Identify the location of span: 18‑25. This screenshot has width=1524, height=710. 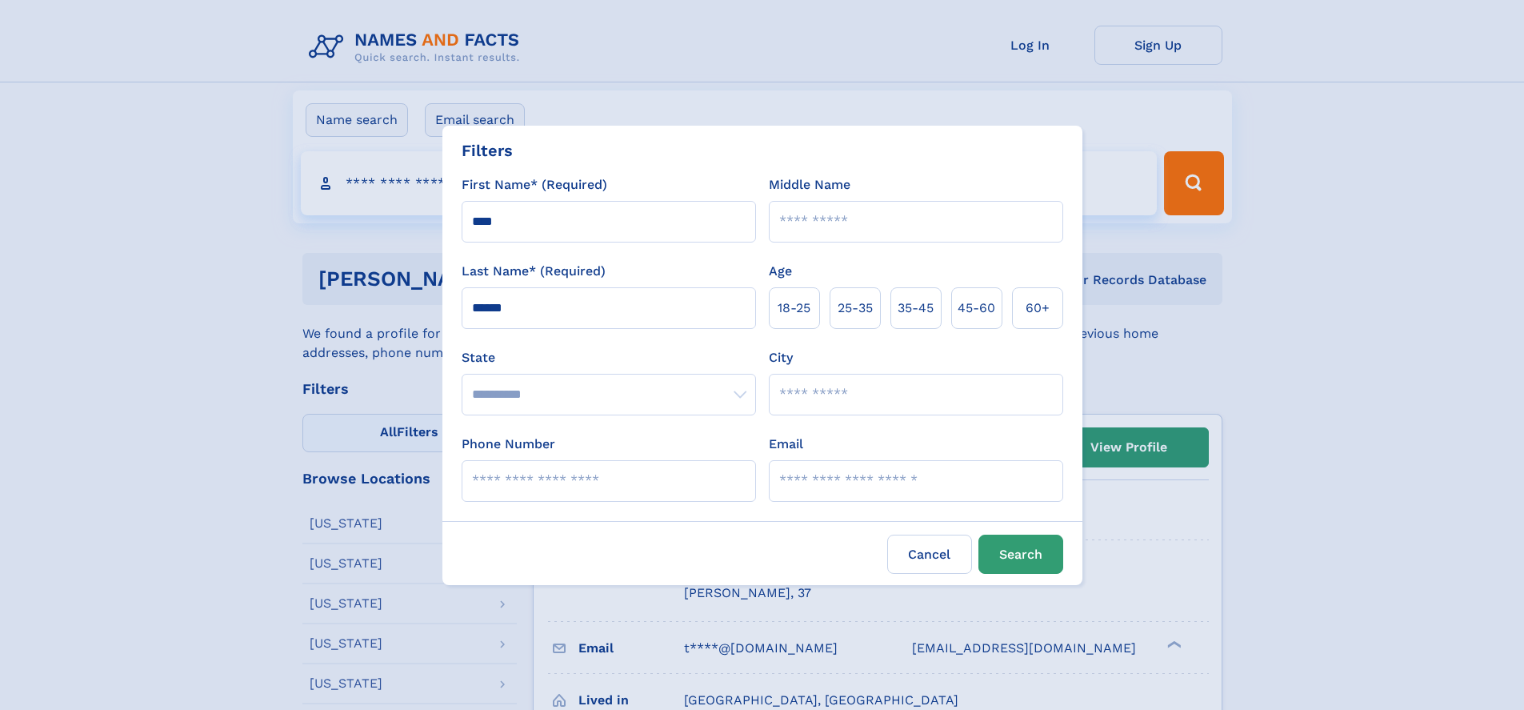
(794, 308).